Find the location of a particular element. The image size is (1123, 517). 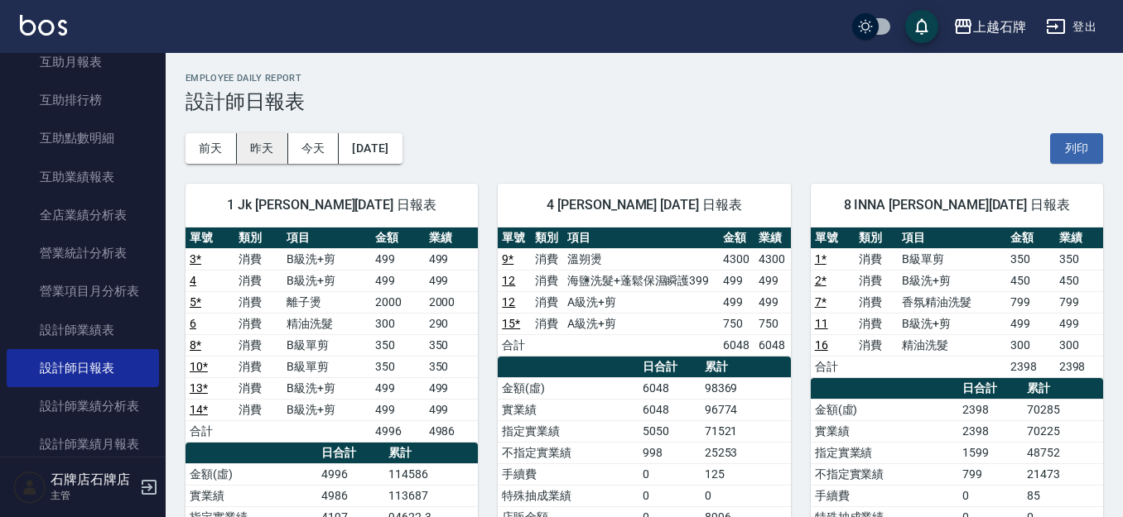

td: 70285 is located at coordinates (1062, 410).